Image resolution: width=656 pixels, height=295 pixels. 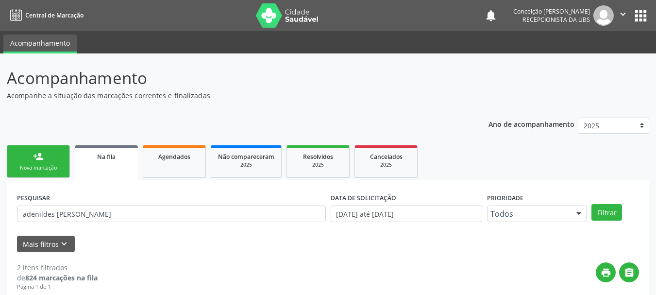 I want to click on span: Resolvidos, so click(x=318, y=156).